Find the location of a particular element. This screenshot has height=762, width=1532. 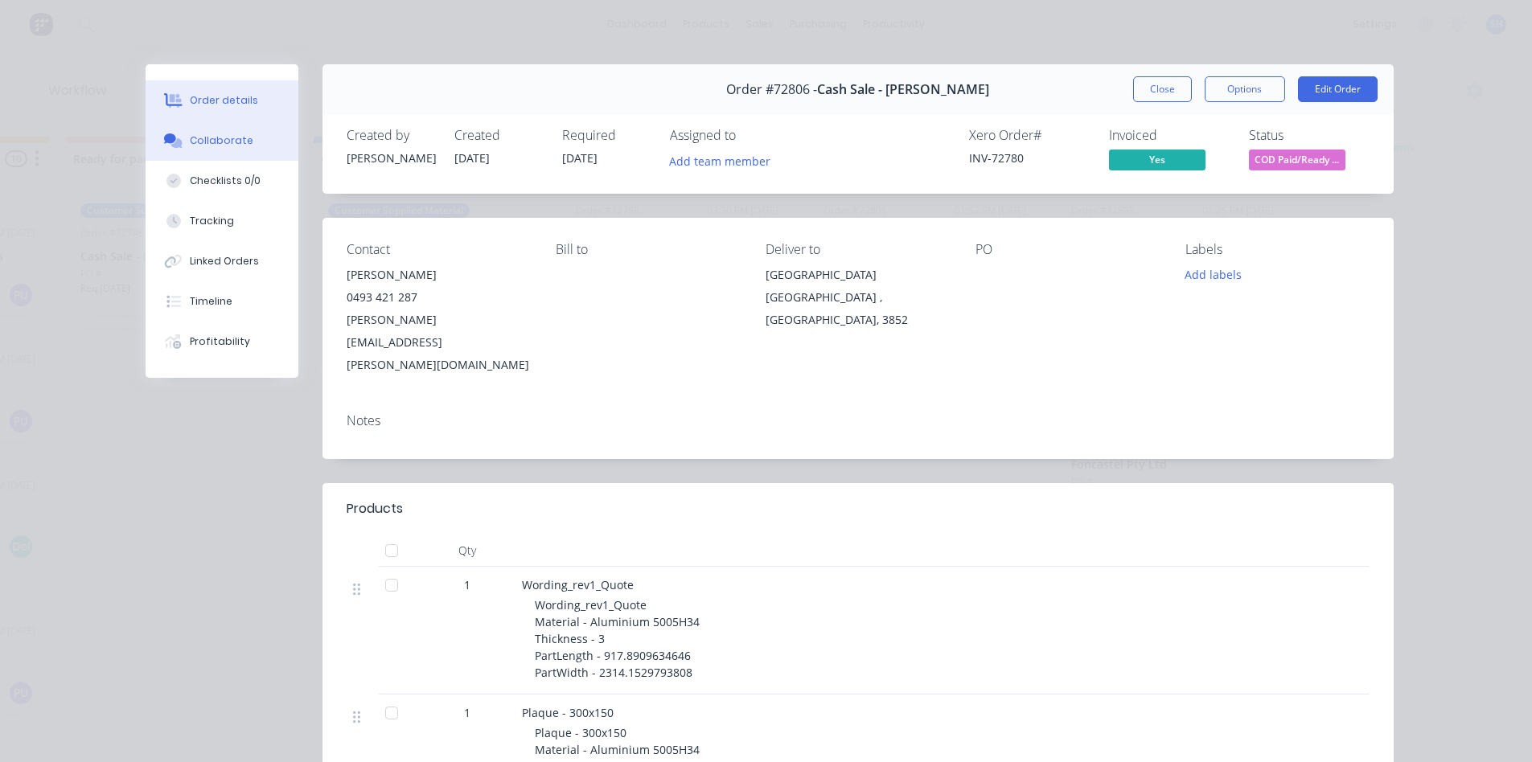

div: Linked Orders is located at coordinates (224, 261).